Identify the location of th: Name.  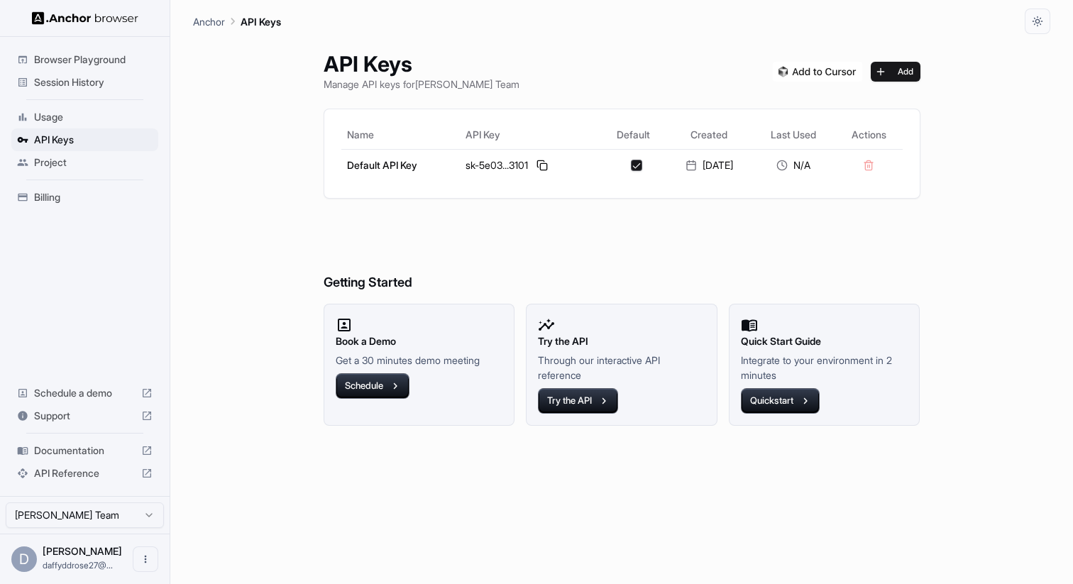
(401, 135).